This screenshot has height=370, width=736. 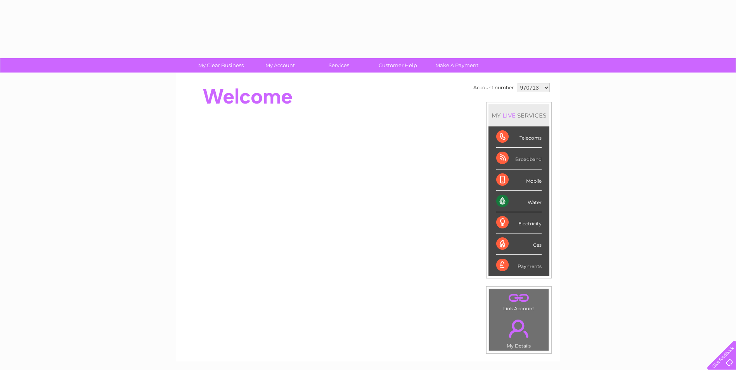 What do you see at coordinates (519, 244) in the screenshot?
I see `div: Gas` at bounding box center [519, 244].